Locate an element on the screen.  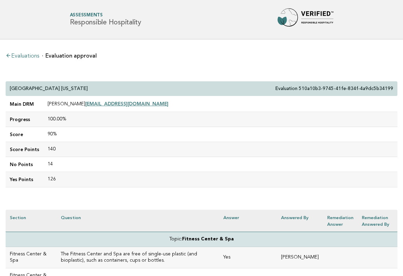
td: 90% is located at coordinates (220, 134).